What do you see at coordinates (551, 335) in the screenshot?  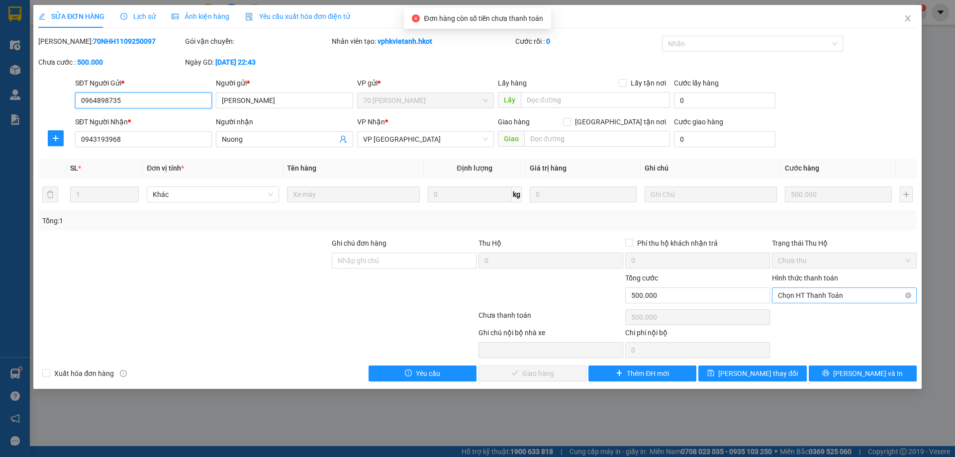 I see `div: Ghi chú nội bộ nhà xe` at bounding box center [551, 335].